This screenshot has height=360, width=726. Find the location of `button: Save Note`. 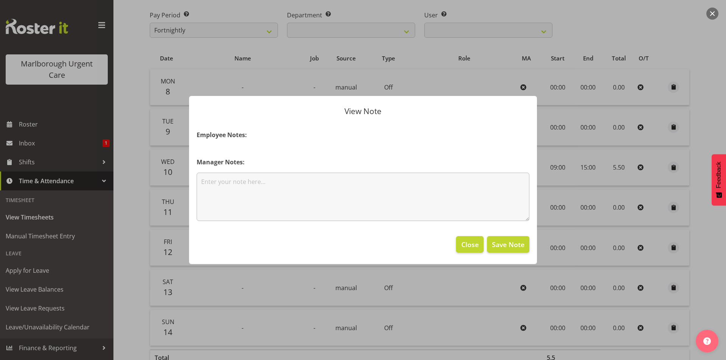

button: Save Note is located at coordinates (508, 245).